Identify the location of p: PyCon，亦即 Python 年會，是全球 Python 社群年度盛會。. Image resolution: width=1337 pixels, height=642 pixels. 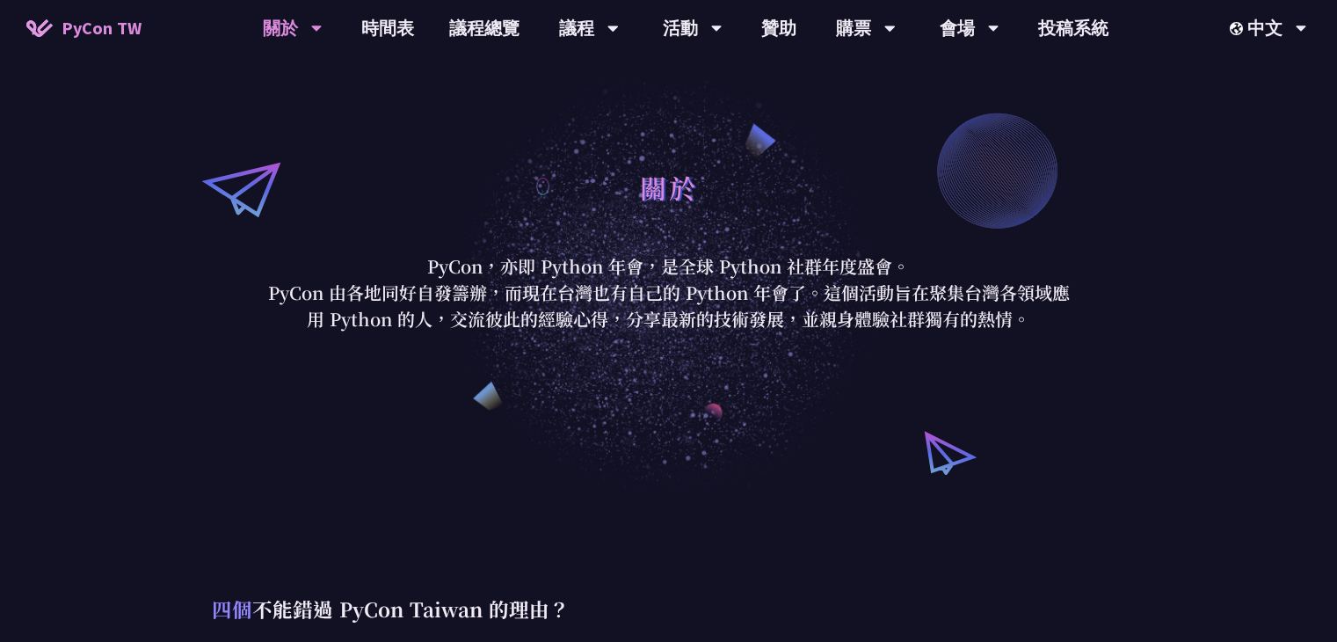
(669, 266).